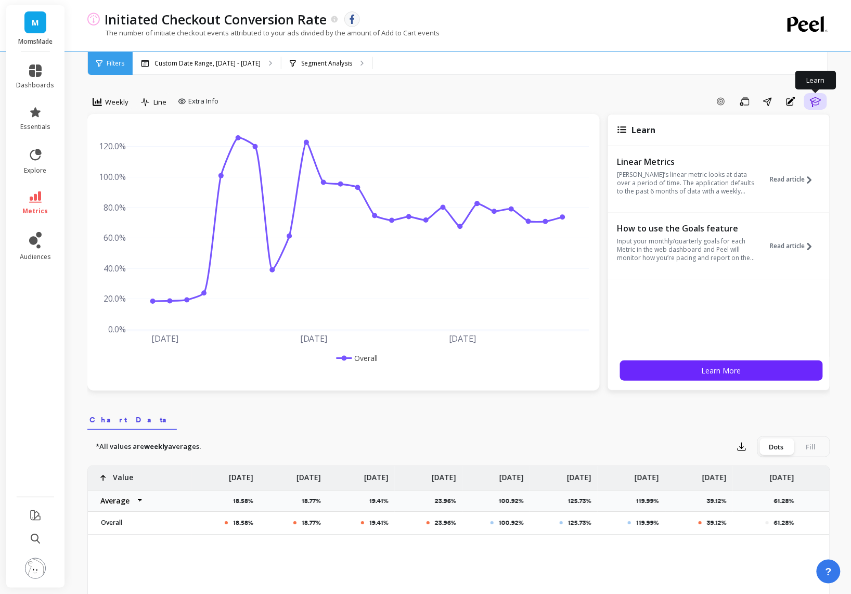 The height and width of the screenshot is (594, 851). What do you see at coordinates (35, 569) in the screenshot?
I see `img: profile picture` at bounding box center [35, 569].